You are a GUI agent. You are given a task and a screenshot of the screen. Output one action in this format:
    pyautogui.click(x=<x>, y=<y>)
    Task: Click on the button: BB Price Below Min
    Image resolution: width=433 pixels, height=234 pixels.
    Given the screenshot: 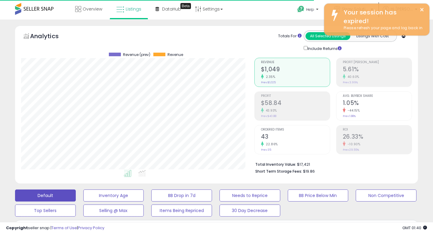 What is the action you would take?
    pyautogui.click(x=318, y=195)
    